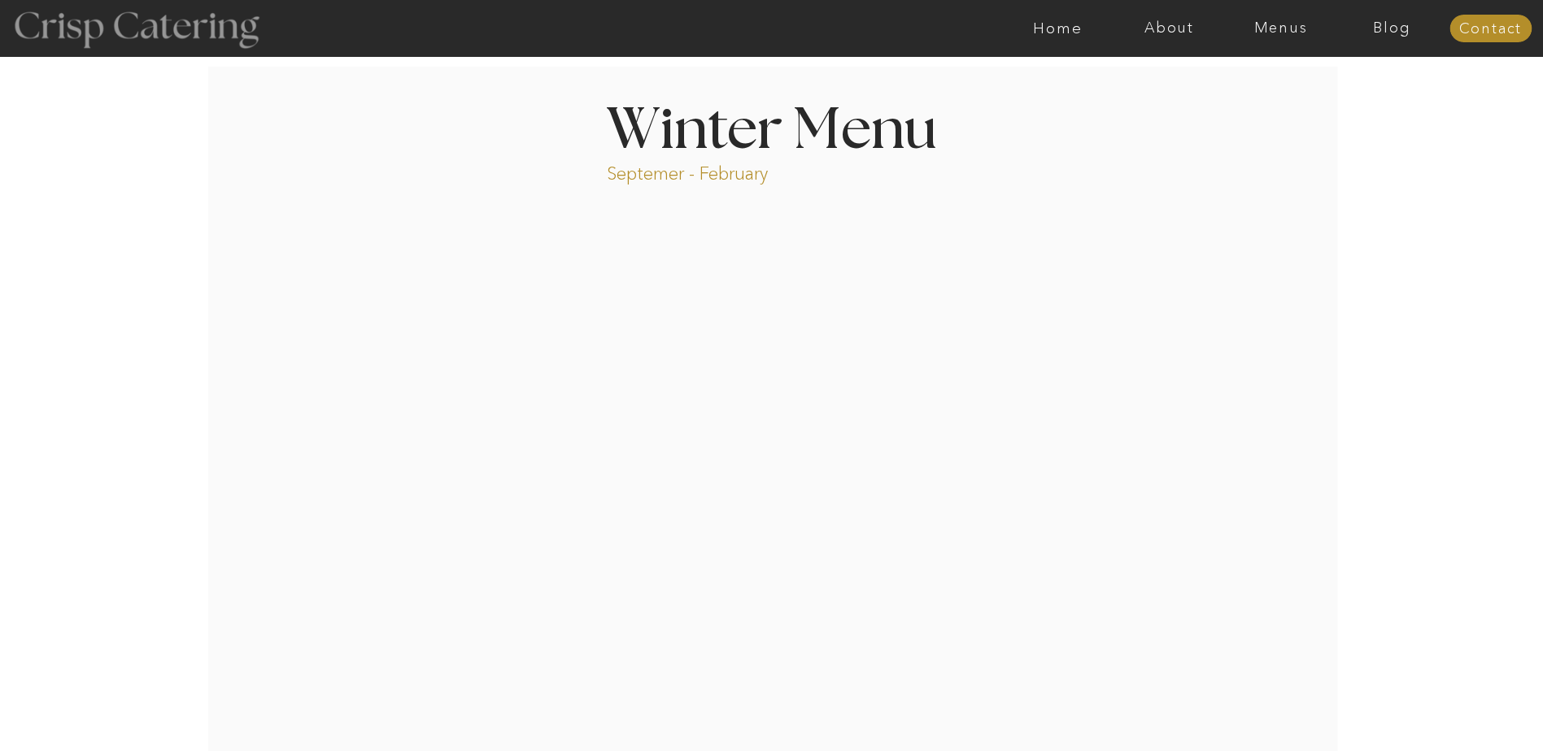 Image resolution: width=1543 pixels, height=751 pixels. I want to click on nav: Blog, so click(1391, 28).